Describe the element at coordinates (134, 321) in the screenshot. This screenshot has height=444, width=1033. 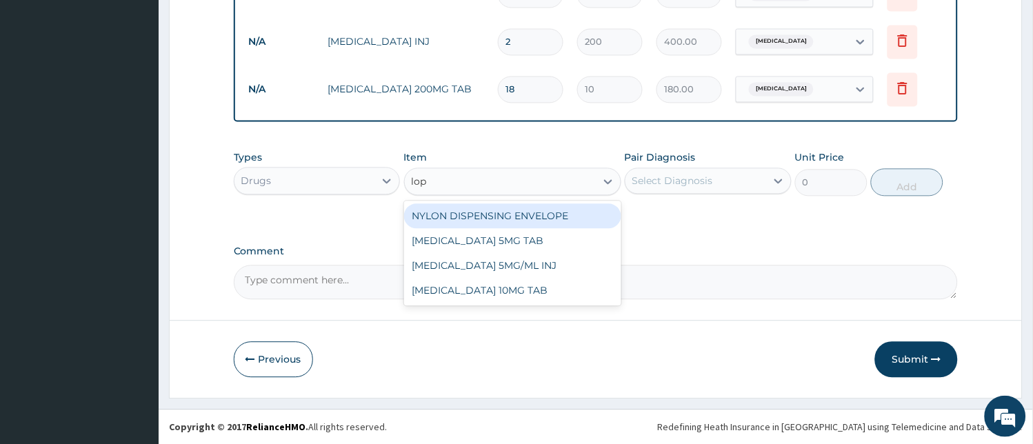
I see `textarea: Type your message and hit 'Enter'` at that location.